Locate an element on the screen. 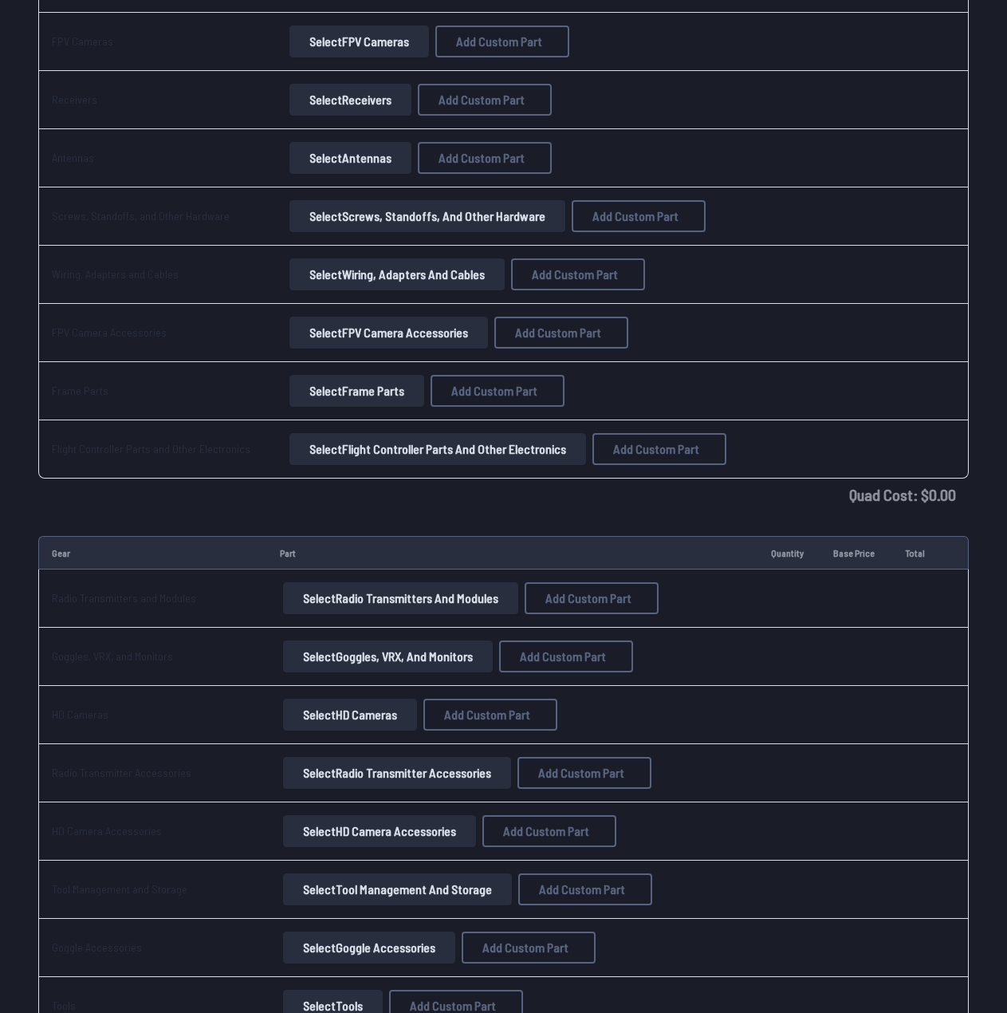 The image size is (1007, 1013). button: SelectHD Cameras is located at coordinates (350, 715).